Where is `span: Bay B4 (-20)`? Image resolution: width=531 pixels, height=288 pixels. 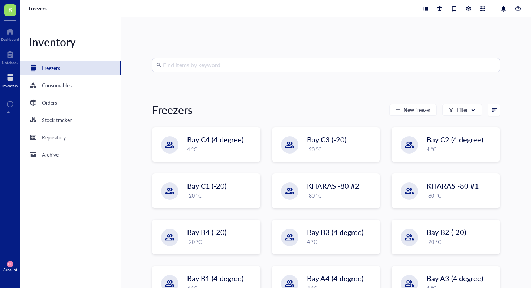 span: Bay B4 (-20) is located at coordinates (206, 232).